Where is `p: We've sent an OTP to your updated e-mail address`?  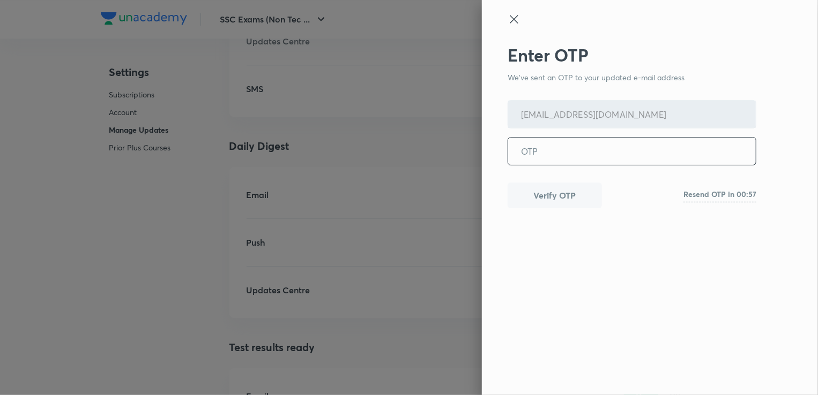
p: We've sent an OTP to your updated e-mail address is located at coordinates (632, 77).